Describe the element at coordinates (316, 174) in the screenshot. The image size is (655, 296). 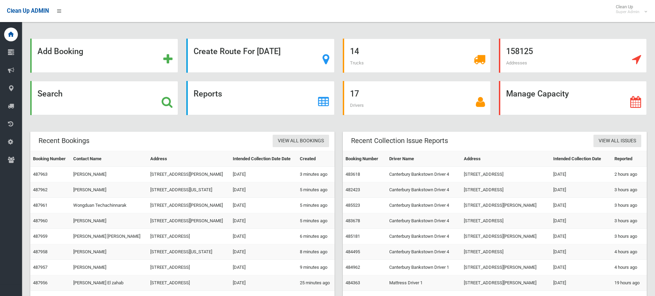
I see `td: 3 minutes ago` at that location.